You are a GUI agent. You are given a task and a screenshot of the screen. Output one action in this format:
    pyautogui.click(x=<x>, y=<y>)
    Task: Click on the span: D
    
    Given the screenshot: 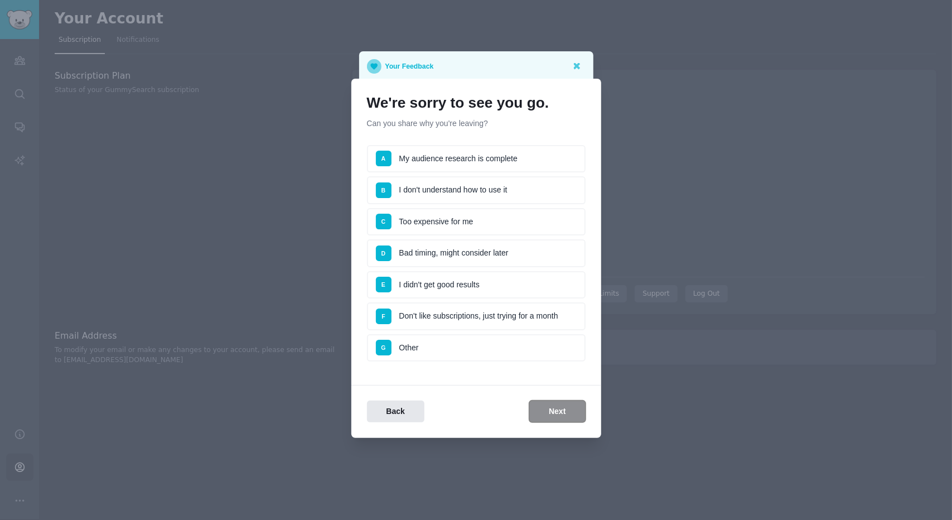 What is the action you would take?
    pyautogui.click(x=384, y=253)
    